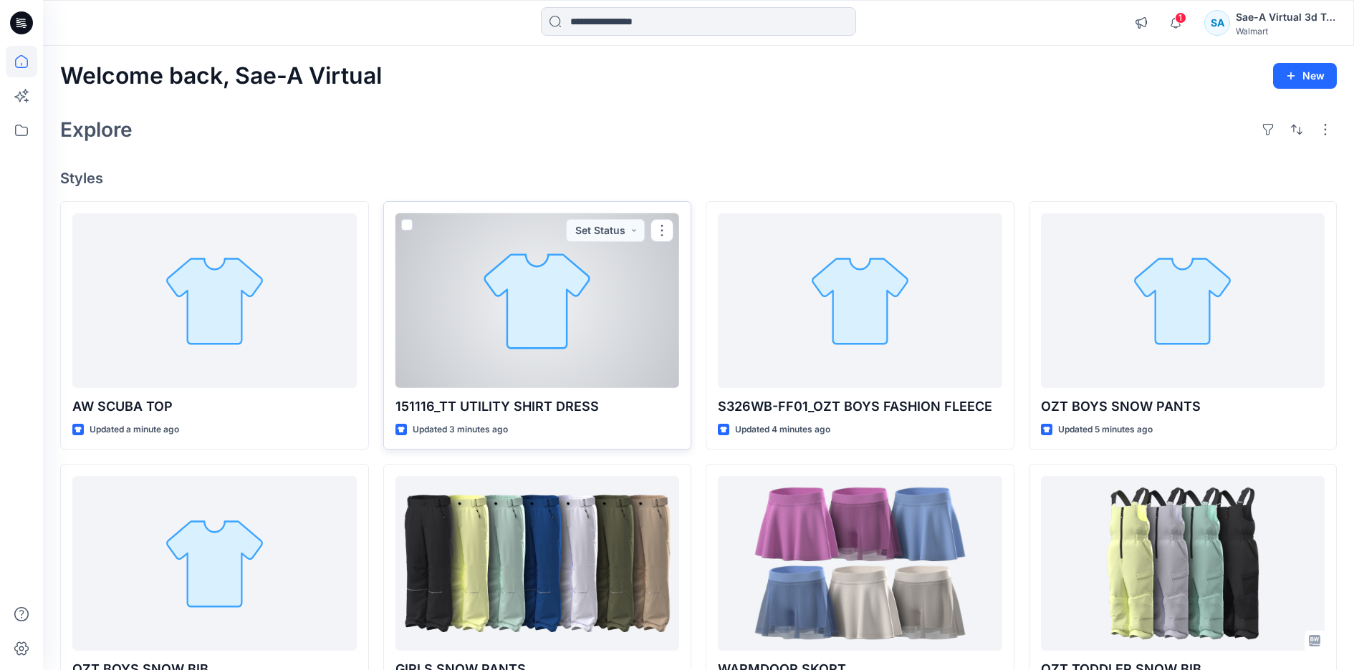 The height and width of the screenshot is (670, 1354). What do you see at coordinates (1183, 564) in the screenshot?
I see `a: OZT TODDLER SNOW BIB` at bounding box center [1183, 564].